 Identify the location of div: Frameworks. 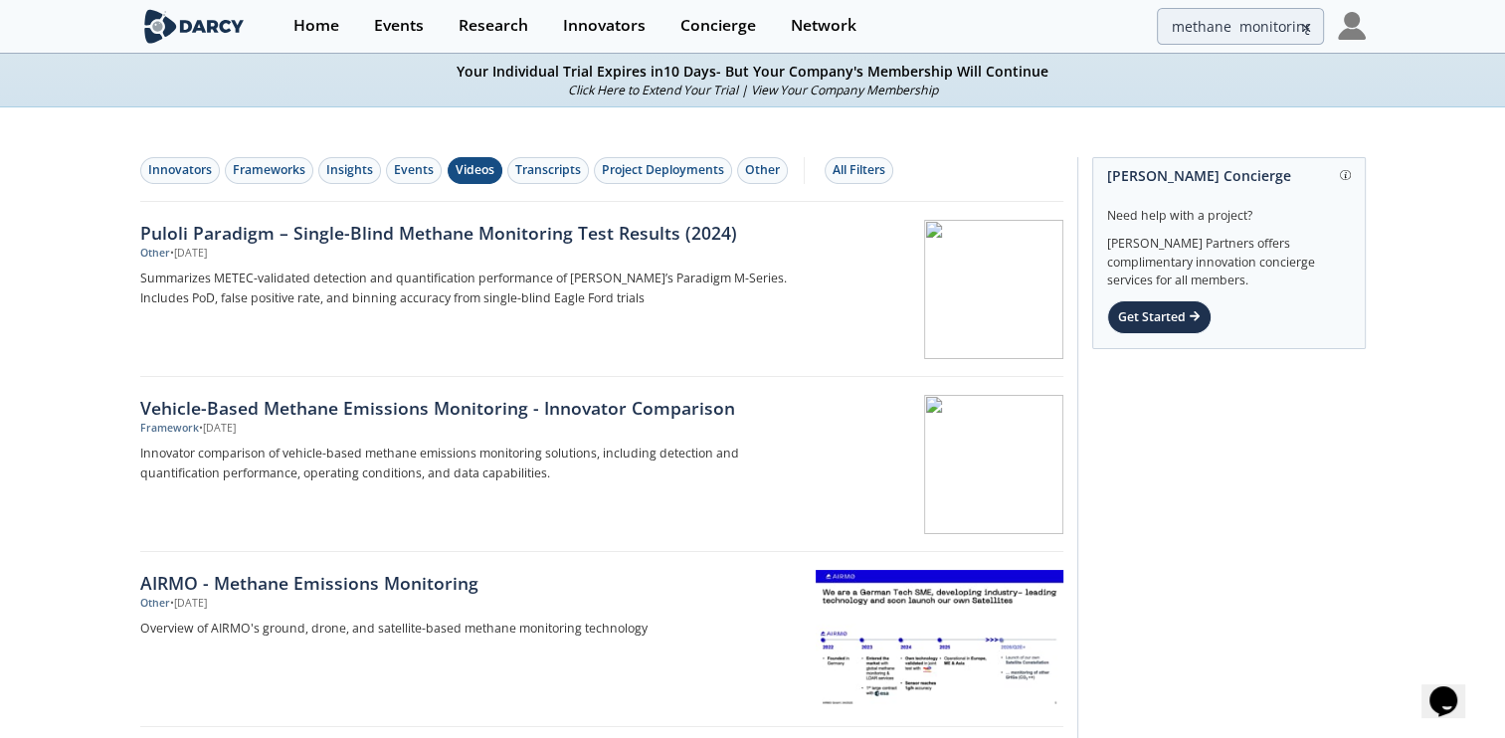
(269, 170).